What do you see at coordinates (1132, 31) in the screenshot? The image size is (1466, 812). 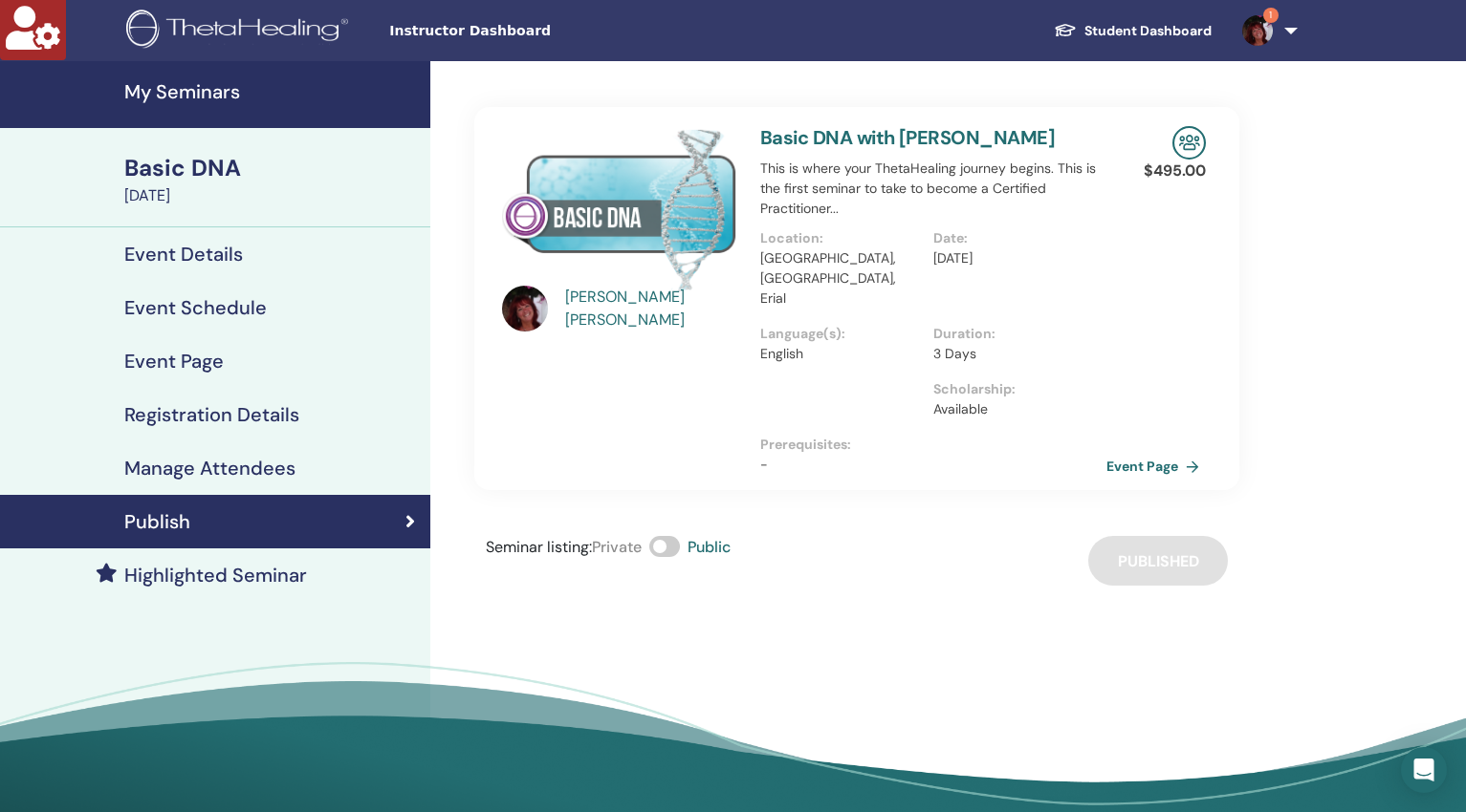 I see `a: Student Dashboard` at bounding box center [1132, 31].